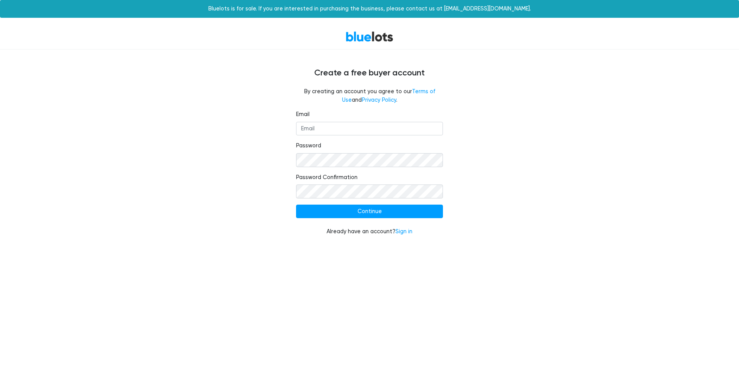 The image size is (739, 369). What do you see at coordinates (370, 36) in the screenshot?
I see `a: BlueLots` at bounding box center [370, 36].